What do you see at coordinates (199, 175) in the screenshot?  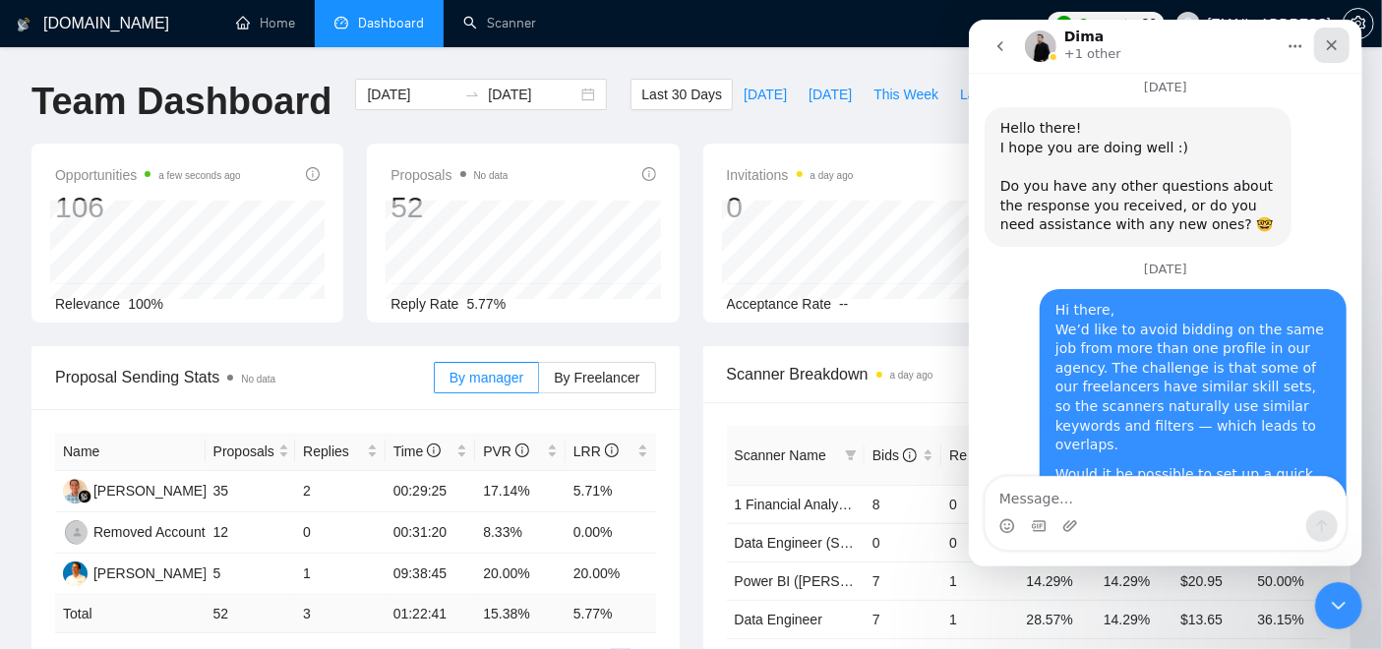 I see `time: a few seconds ago` at bounding box center [199, 175].